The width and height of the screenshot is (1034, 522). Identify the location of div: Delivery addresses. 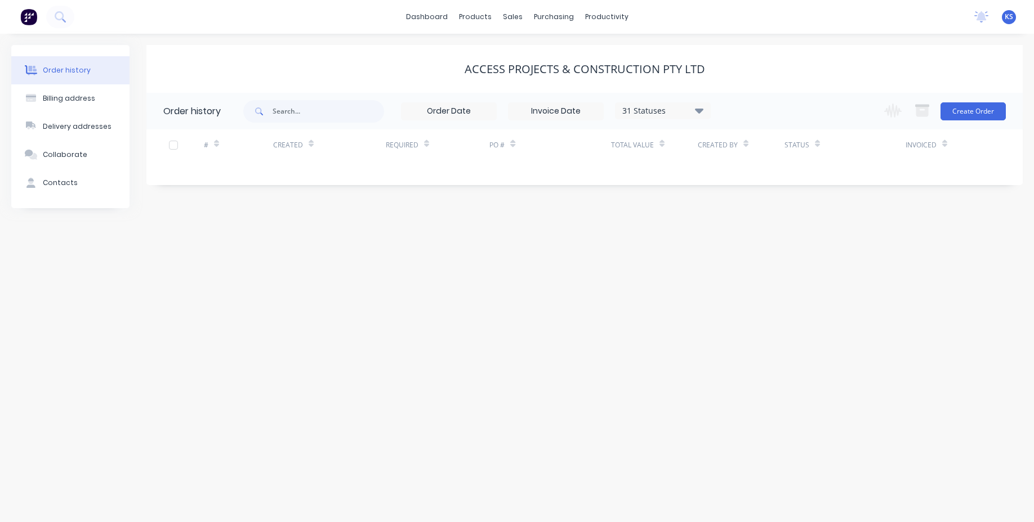
(77, 127).